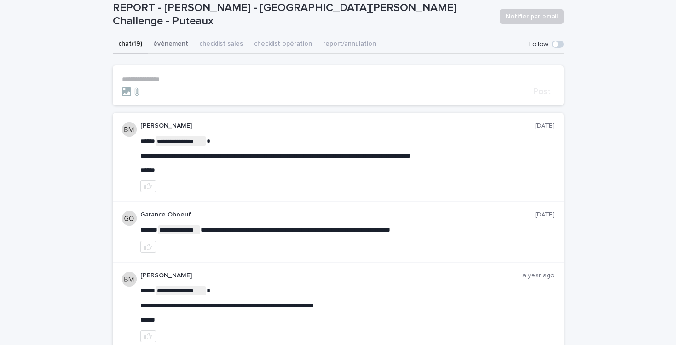 This screenshot has height=345, width=676. I want to click on button: chat (19), so click(130, 45).